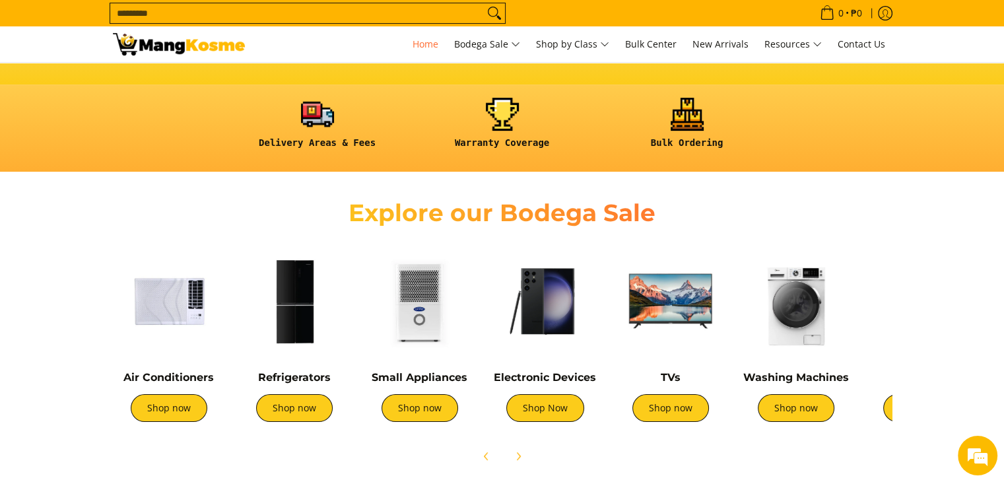  I want to click on nav: Main Menu, so click(575, 44).